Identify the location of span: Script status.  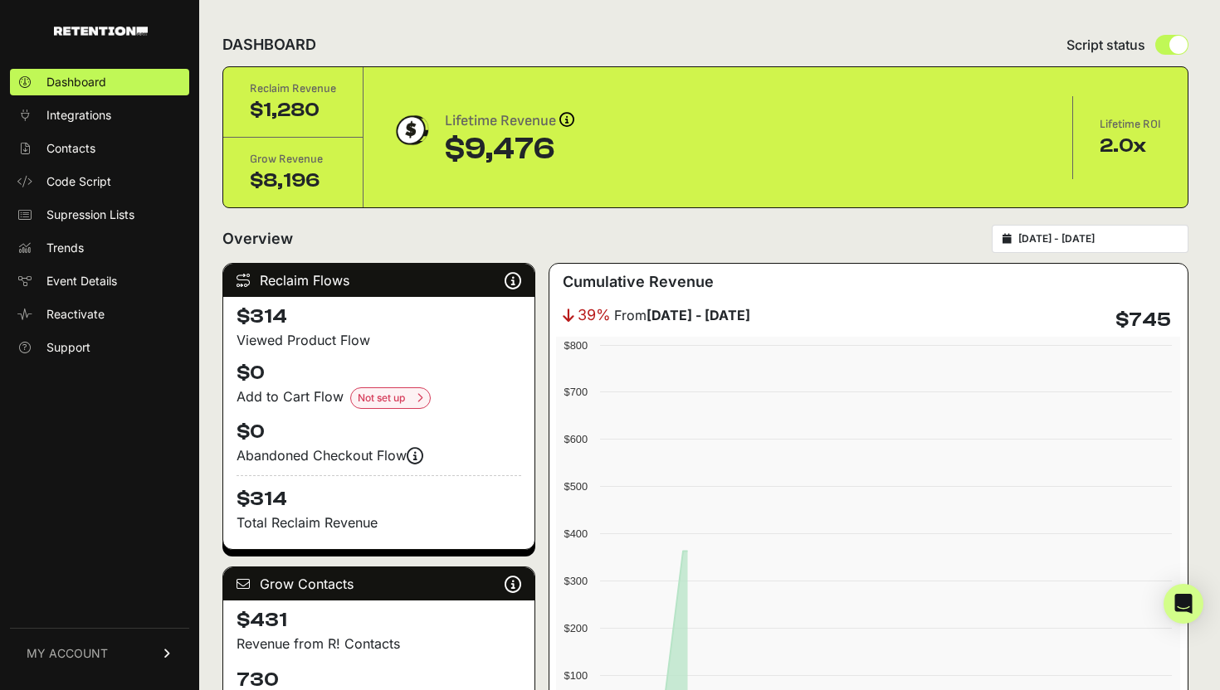
(1105, 45).